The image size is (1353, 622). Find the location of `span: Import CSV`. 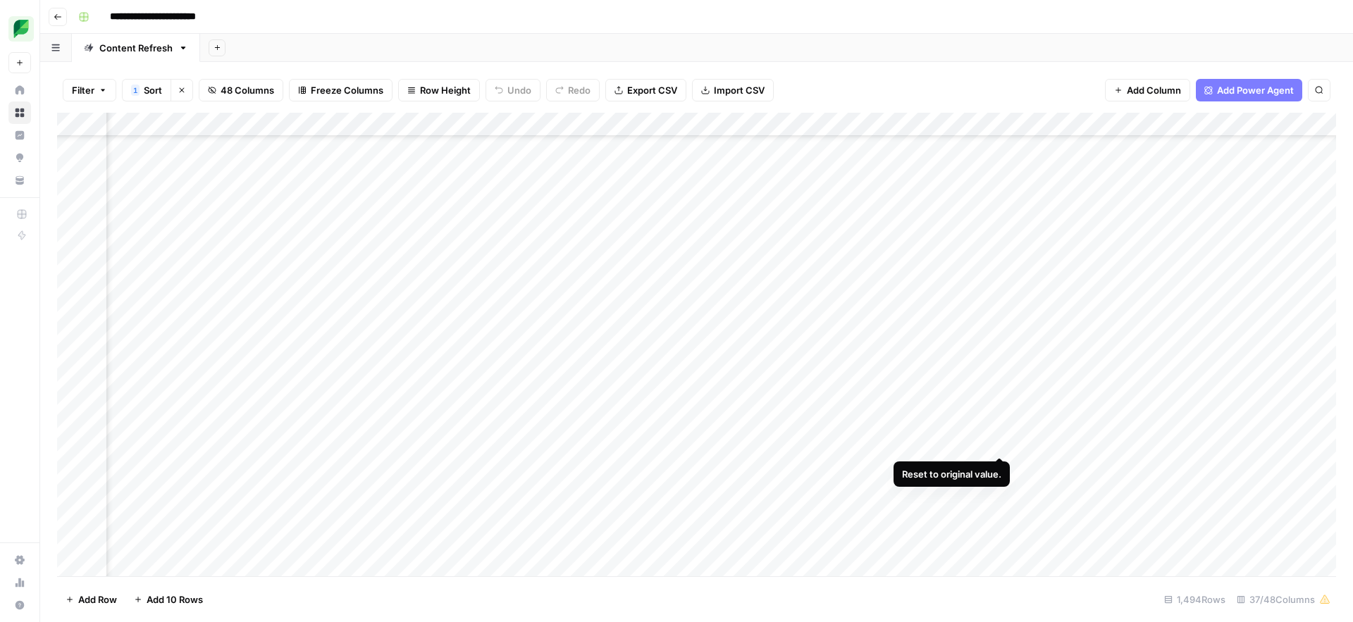

span: Import CSV is located at coordinates (739, 90).